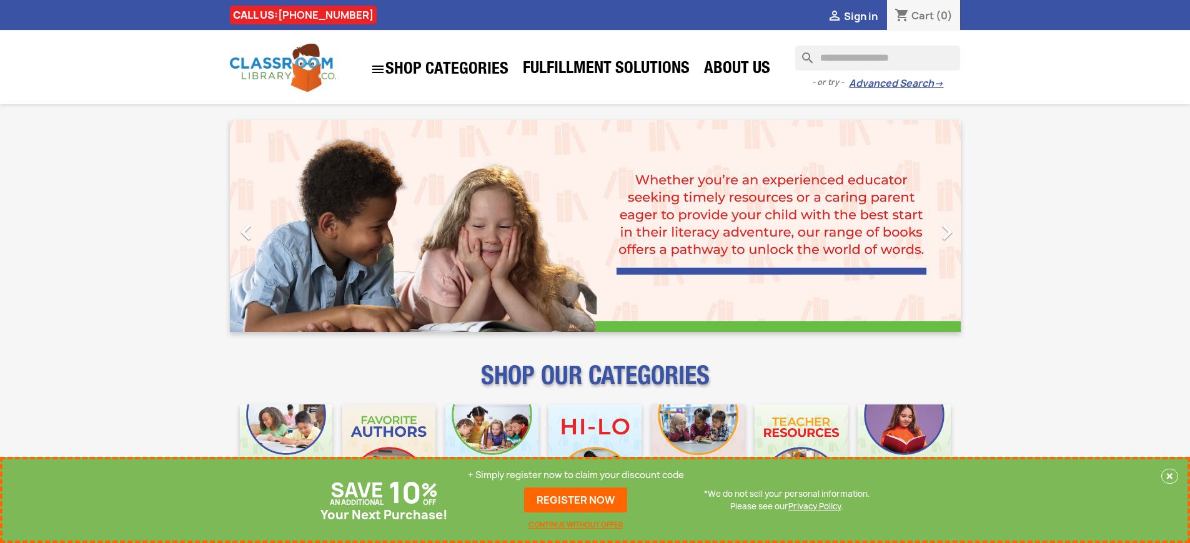 The height and width of the screenshot is (543, 1190). I want to click on span: (0), so click(944, 16).